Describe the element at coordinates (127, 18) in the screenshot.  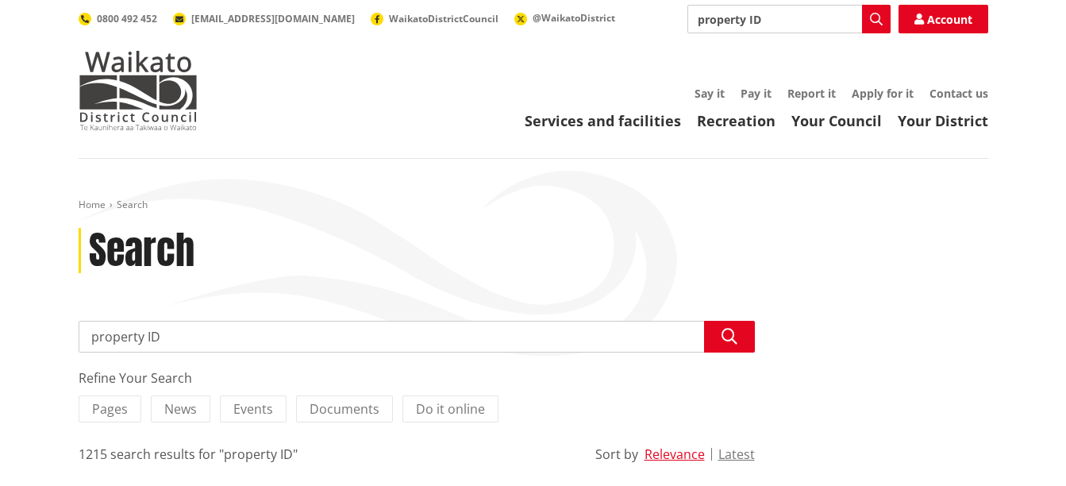
I see `span: 0800 492 452` at that location.